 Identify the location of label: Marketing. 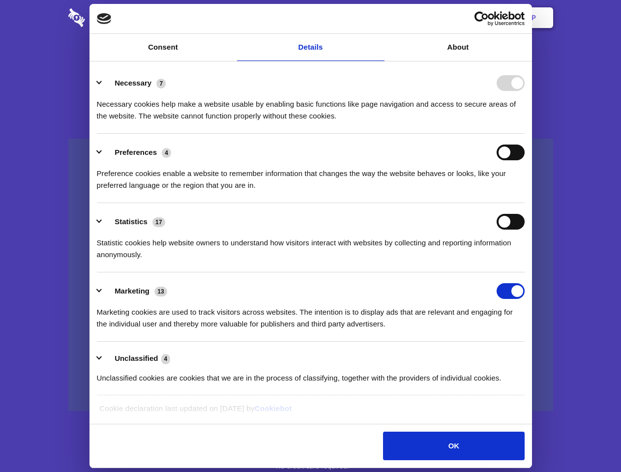
(132, 290).